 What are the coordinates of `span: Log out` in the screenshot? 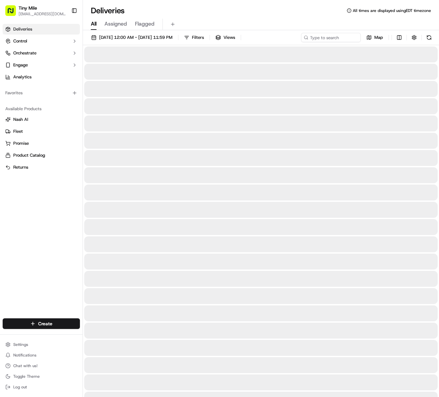 It's located at (20, 387).